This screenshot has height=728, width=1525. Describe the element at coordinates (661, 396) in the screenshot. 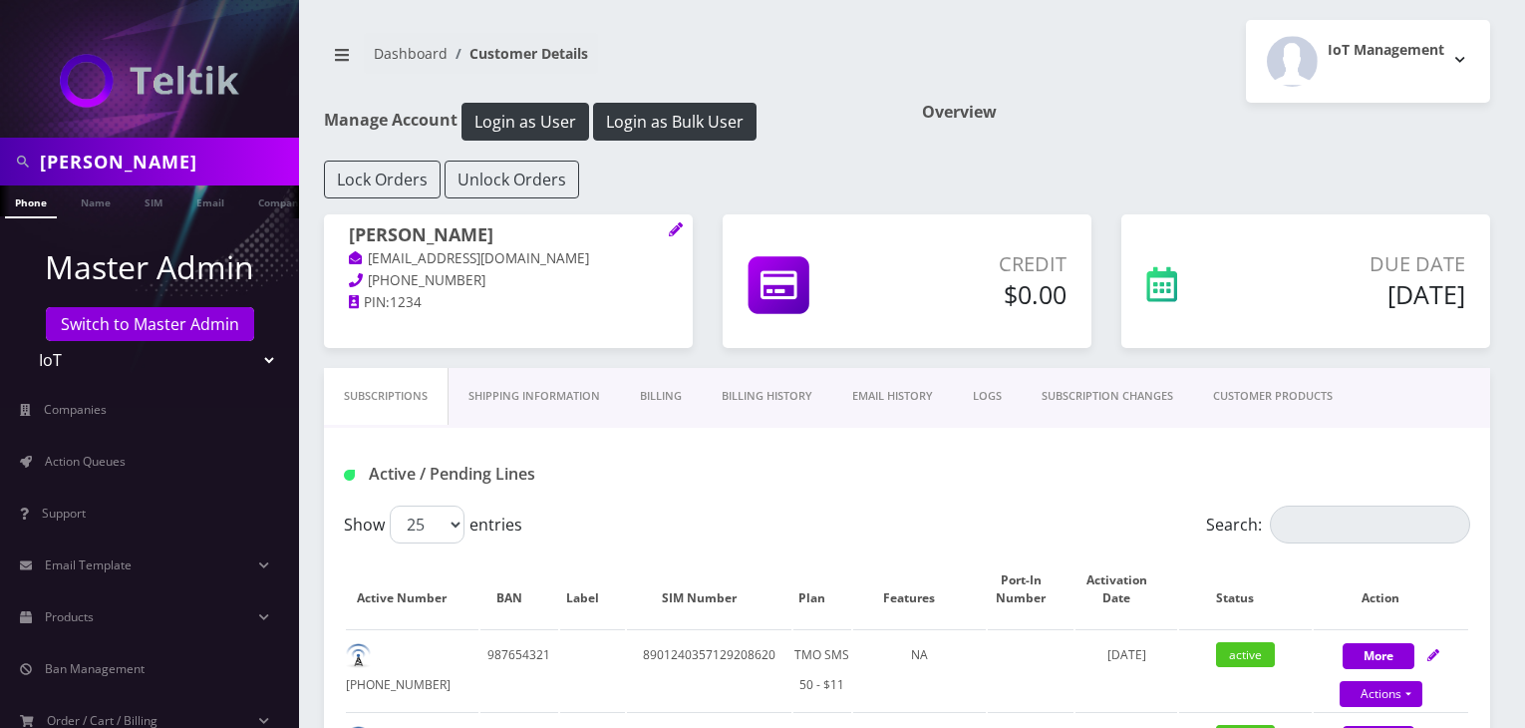

I see `a: Billing` at that location.